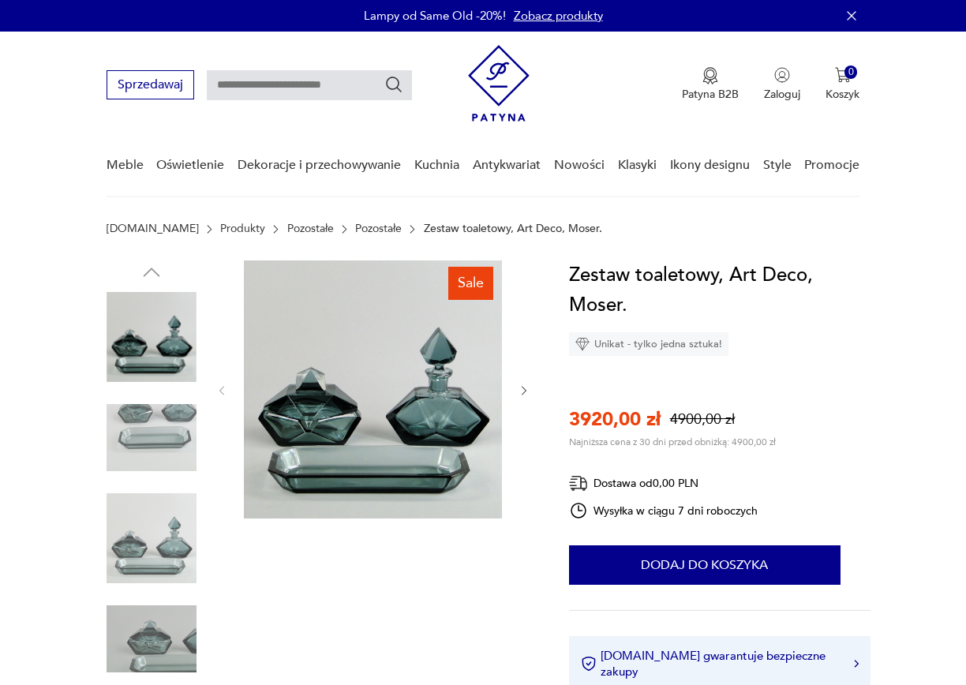 This screenshot has width=966, height=685. What do you see at coordinates (843, 75) in the screenshot?
I see `img: Ikona koszyka` at bounding box center [843, 75].